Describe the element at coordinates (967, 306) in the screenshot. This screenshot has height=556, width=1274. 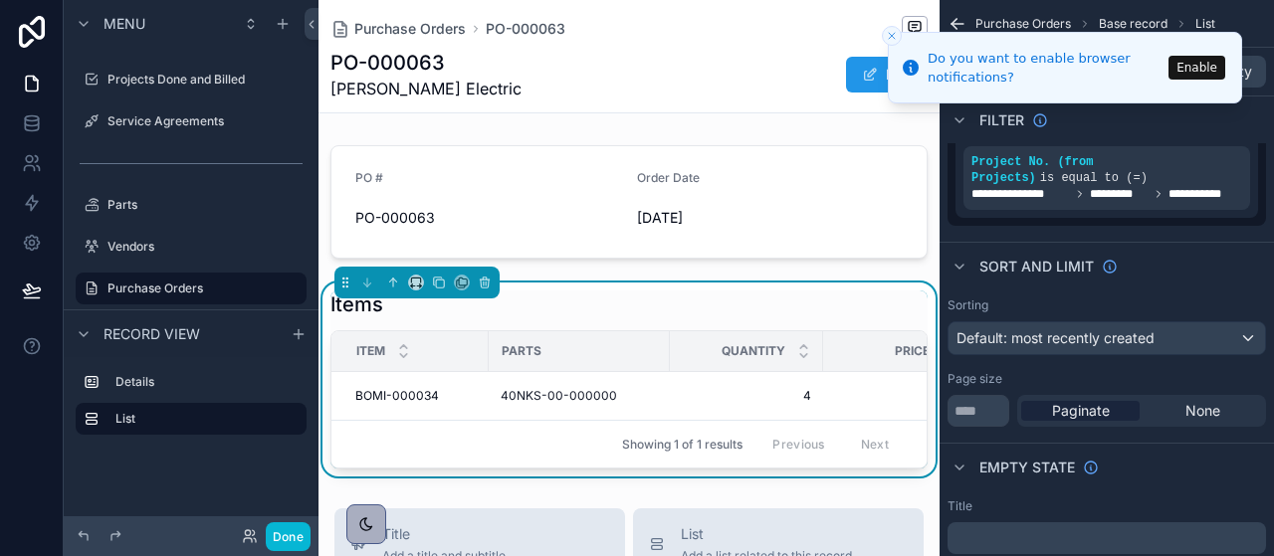
I see `label: Sorting` at that location.